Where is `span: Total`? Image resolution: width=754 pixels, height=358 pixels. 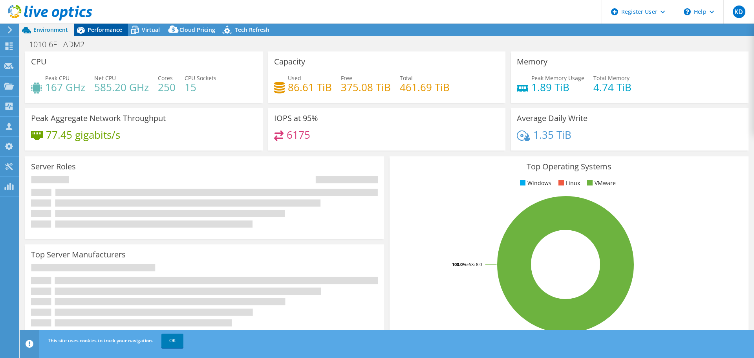 span: Total is located at coordinates (406, 78).